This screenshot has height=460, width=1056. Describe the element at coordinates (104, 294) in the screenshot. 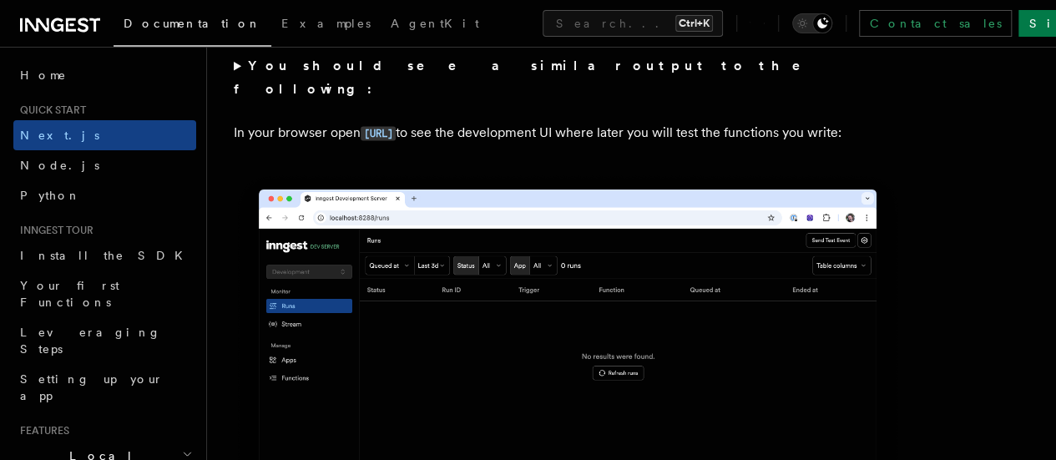

I see `a: Your first Functions` at that location.